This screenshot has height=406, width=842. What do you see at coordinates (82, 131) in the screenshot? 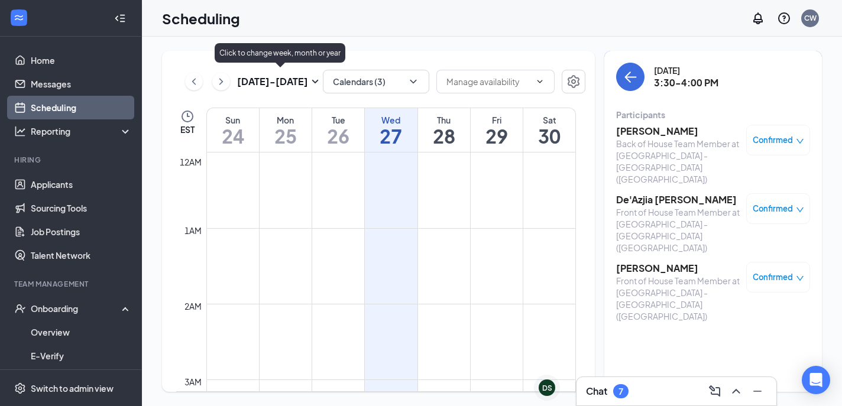
I see `div: Reporting` at bounding box center [82, 131].